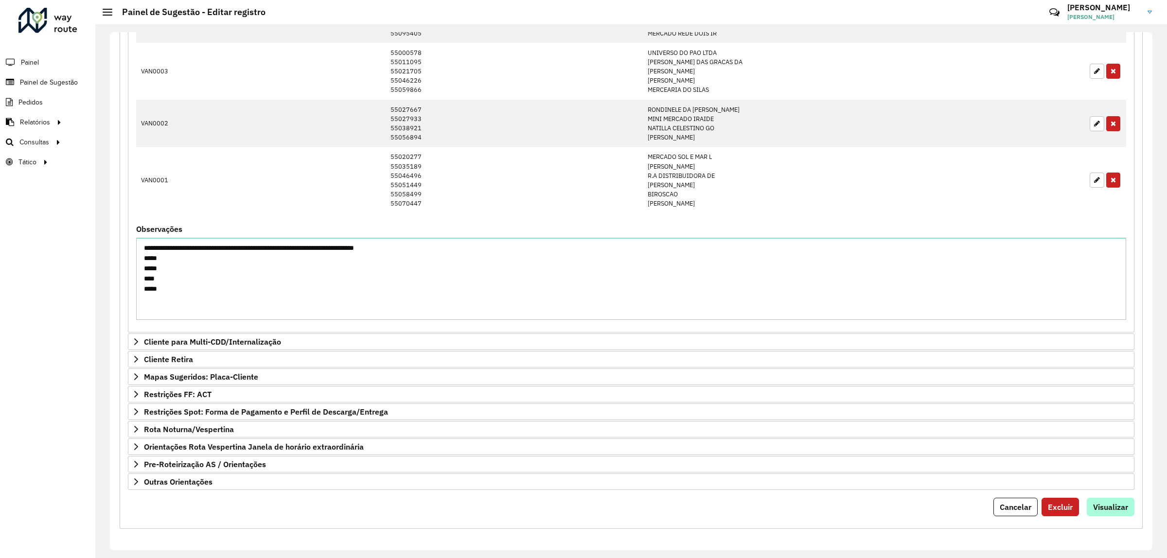 The height and width of the screenshot is (558, 1167). Describe the element at coordinates (27, 162) in the screenshot. I see `span: Tático` at that location.